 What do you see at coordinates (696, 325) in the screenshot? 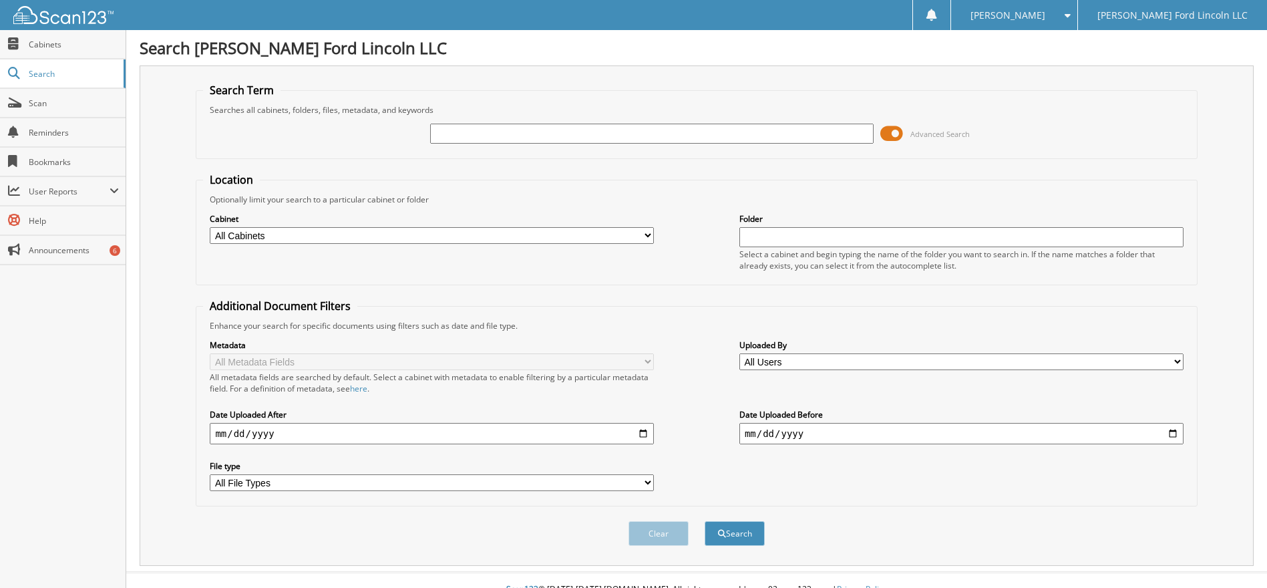
I see `div: Enhance your search for specific documents using filters such as date and file type.` at bounding box center [696, 325].